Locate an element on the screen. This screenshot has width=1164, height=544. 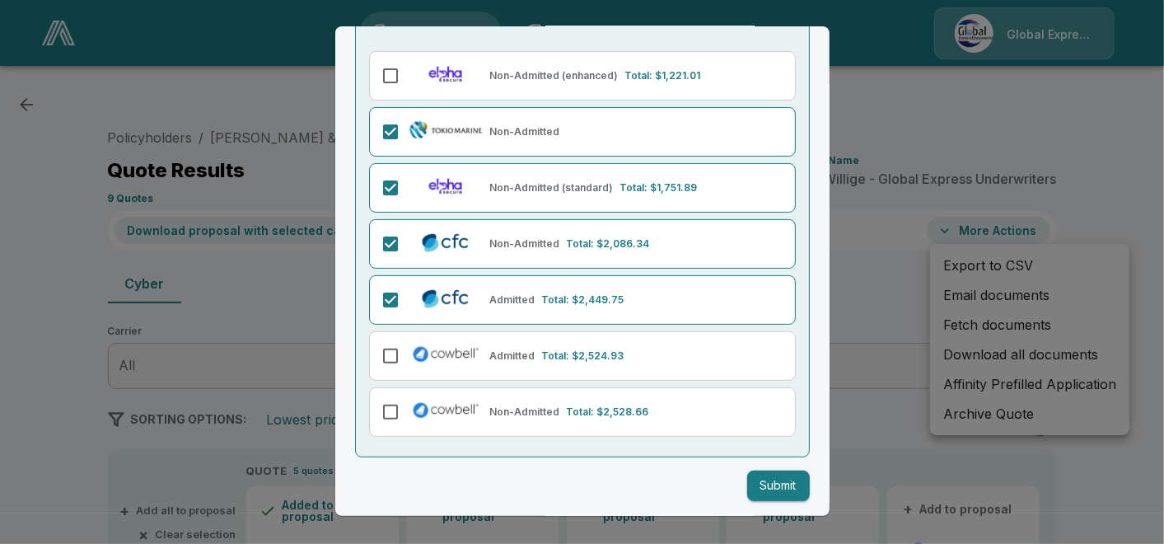
div: Cowbell (Admitted)AdmittedTotal: $2,524.93 is located at coordinates (583, 356).